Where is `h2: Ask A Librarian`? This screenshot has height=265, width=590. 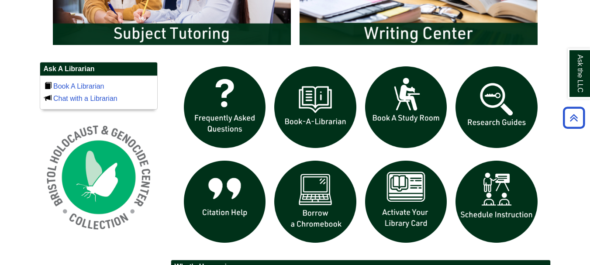
h2: Ask A Librarian is located at coordinates (99, 69).